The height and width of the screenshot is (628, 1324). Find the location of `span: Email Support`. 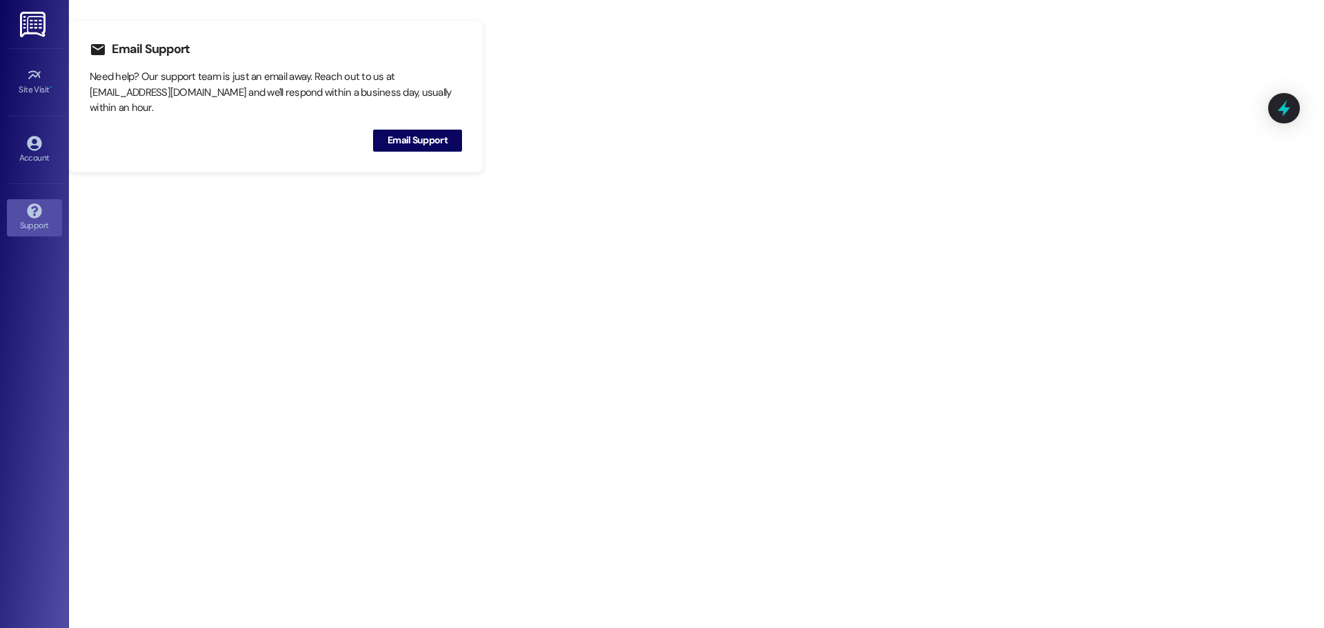

span: Email Support is located at coordinates (417, 140).